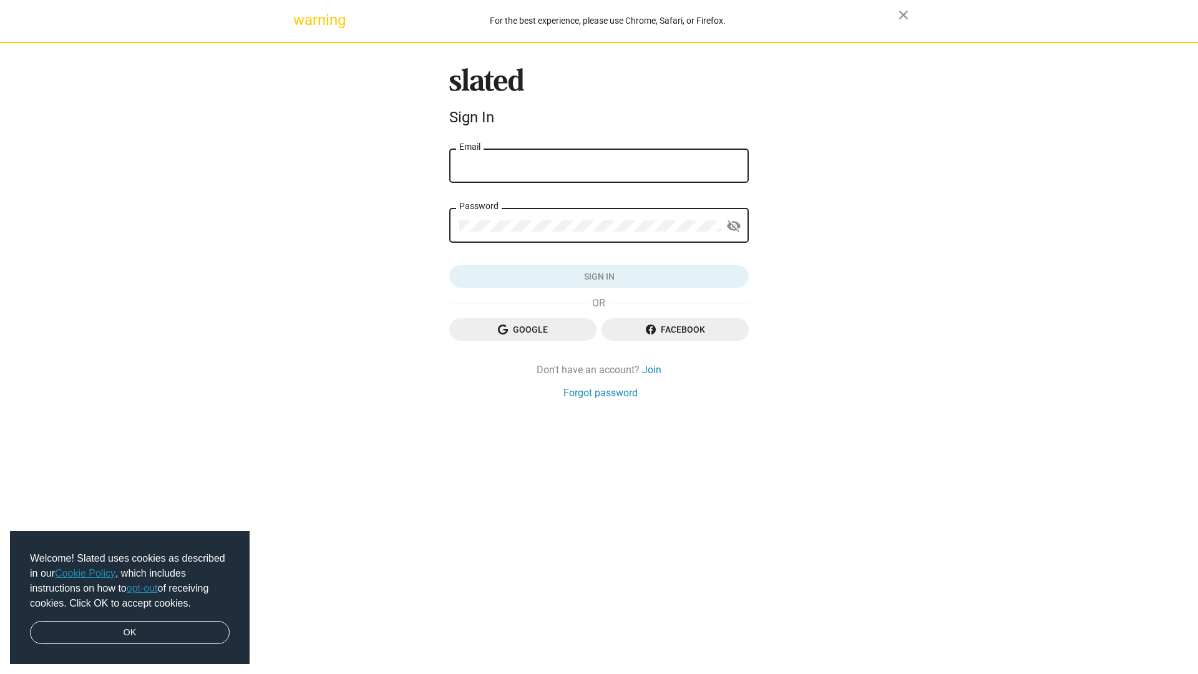 The height and width of the screenshot is (674, 1198). Describe the element at coordinates (675, 330) in the screenshot. I see `button: Facebook` at that location.